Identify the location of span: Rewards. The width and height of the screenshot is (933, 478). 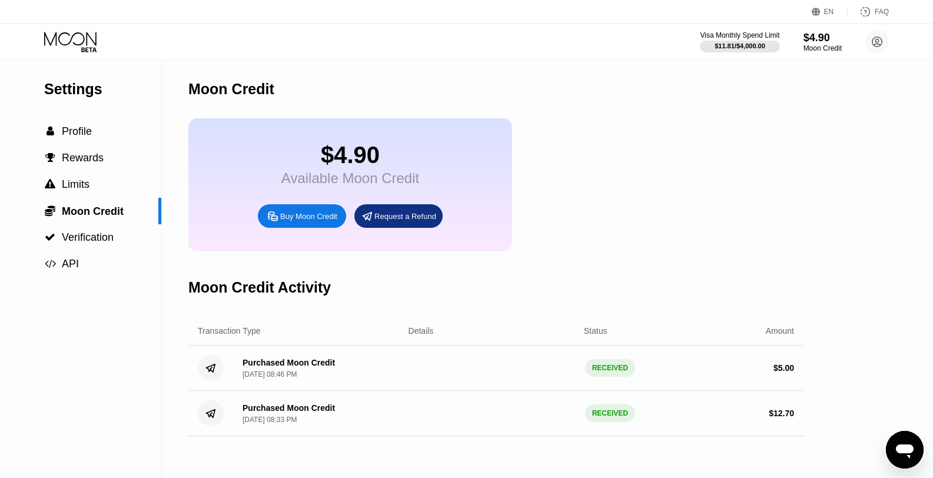
(82, 158).